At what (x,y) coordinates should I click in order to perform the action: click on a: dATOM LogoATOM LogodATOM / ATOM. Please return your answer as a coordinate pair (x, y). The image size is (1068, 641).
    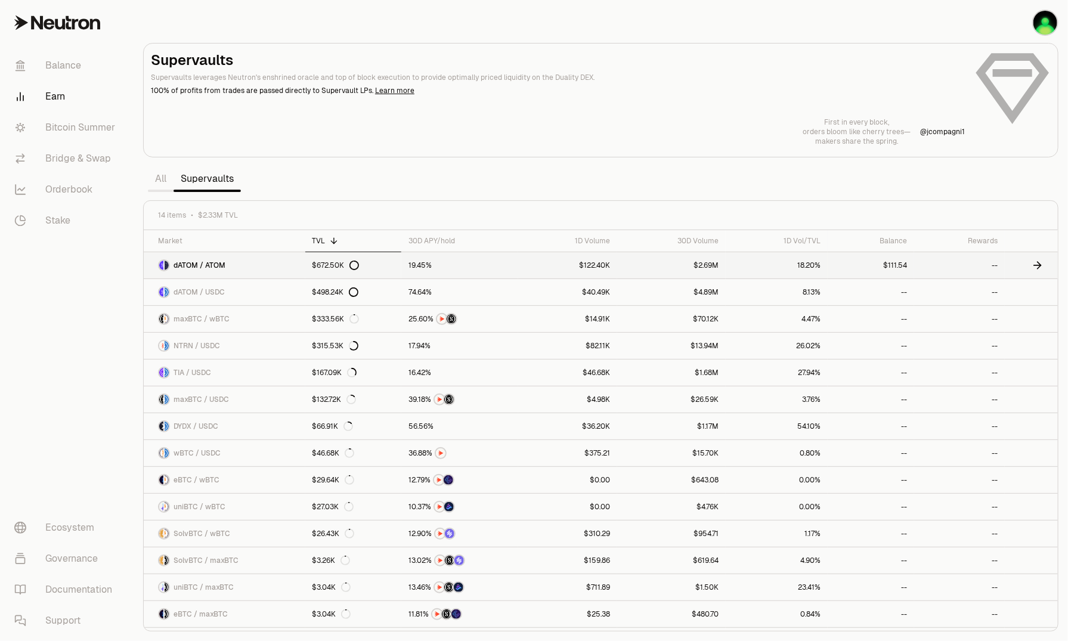
    Looking at the image, I should click on (224, 265).